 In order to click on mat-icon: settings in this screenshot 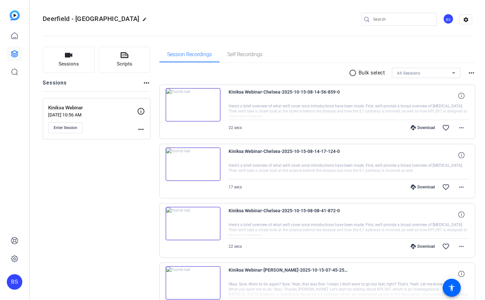, I will do `click(465, 20)`.